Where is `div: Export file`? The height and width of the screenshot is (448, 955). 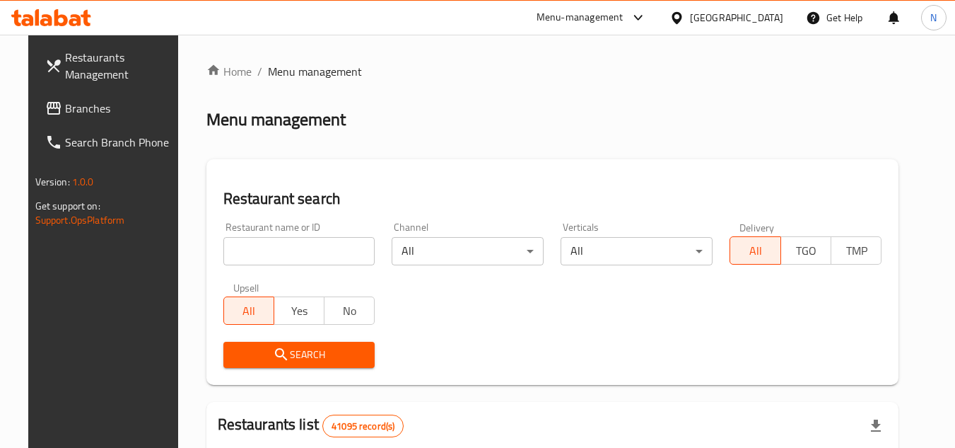
div: Export file is located at coordinates (876, 426).